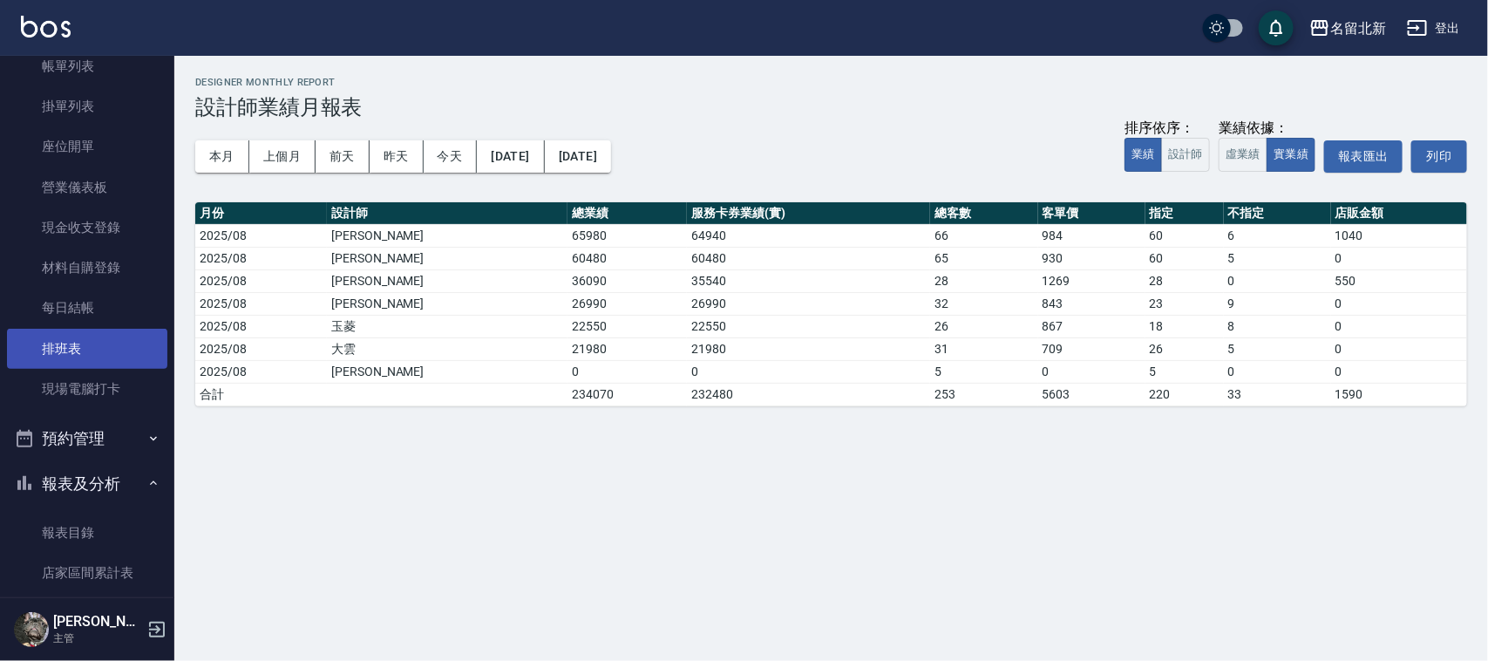 The height and width of the screenshot is (661, 1488). Describe the element at coordinates (87, 614) in the screenshot. I see `a: 店家日報表` at that location.